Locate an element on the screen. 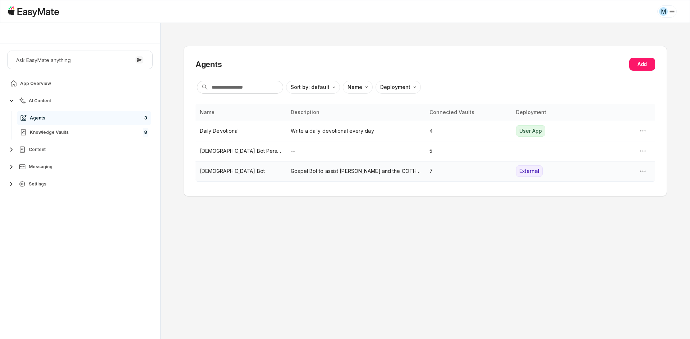  span: Messaging is located at coordinates (41, 167).